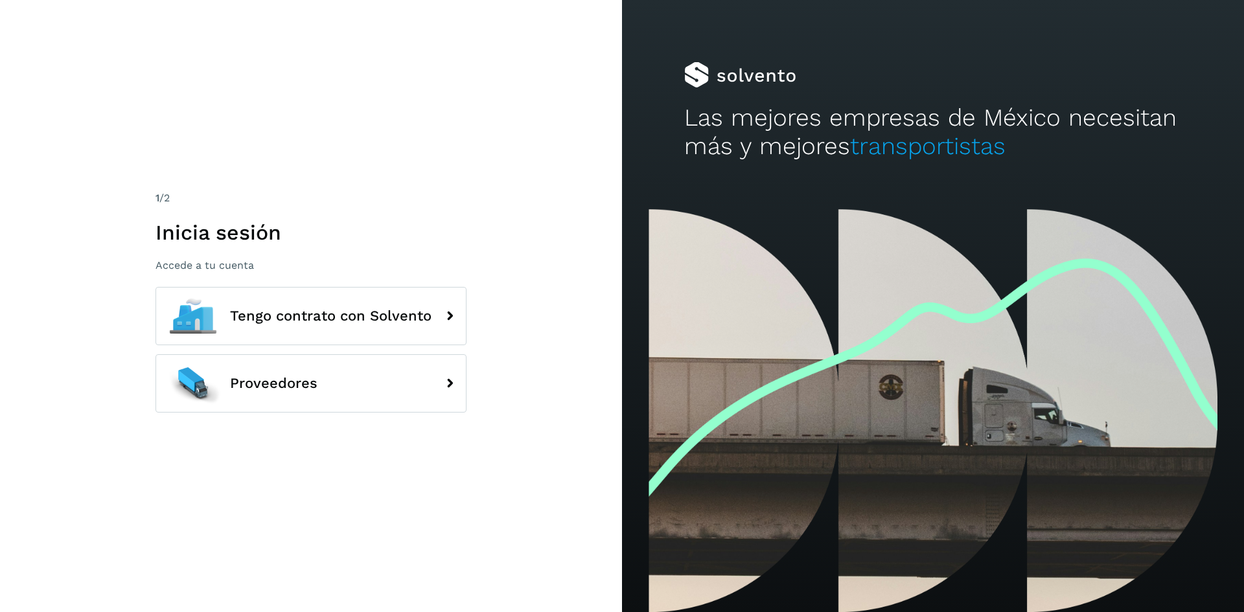  I want to click on button: Proveedores, so click(311, 384).